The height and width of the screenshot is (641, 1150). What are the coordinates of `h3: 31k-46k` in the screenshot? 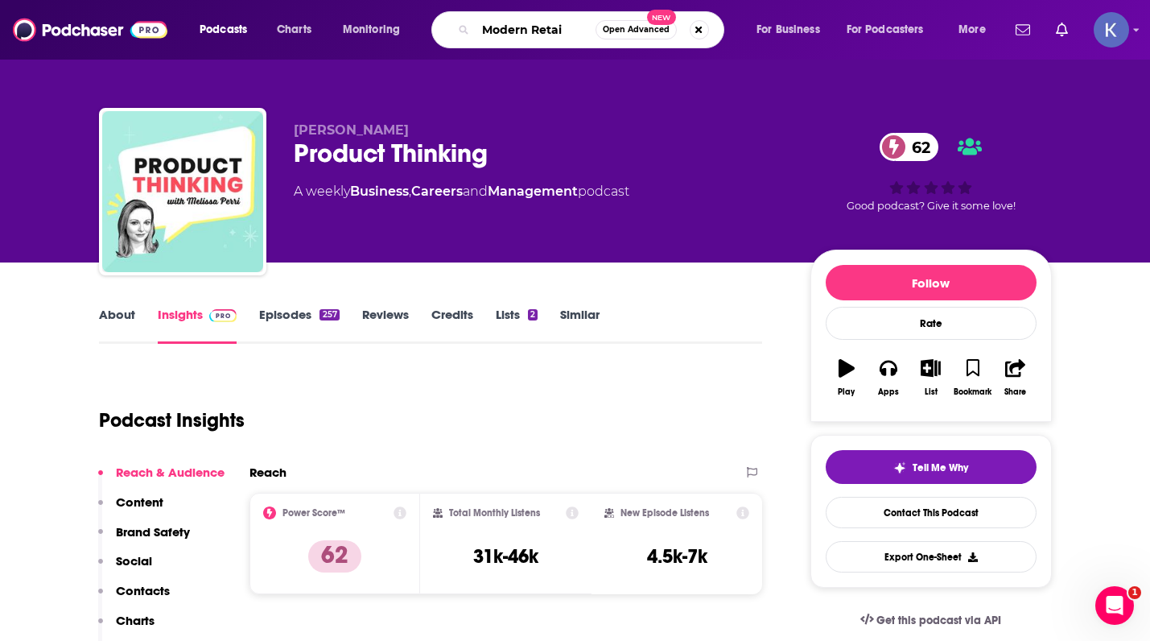 It's located at (505, 556).